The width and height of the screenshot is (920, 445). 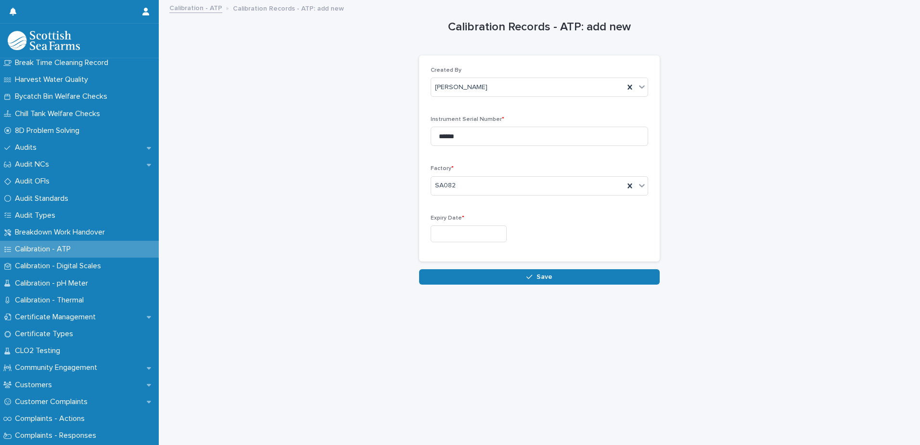 I want to click on a: Calibration - ATP, so click(x=196, y=7).